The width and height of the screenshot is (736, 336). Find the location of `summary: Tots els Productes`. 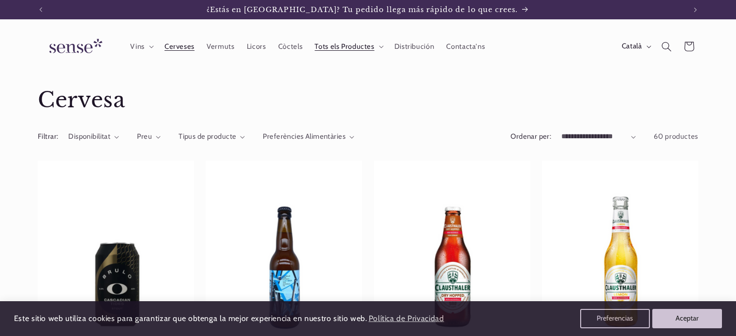

summary: Tots els Productes is located at coordinates (348, 46).